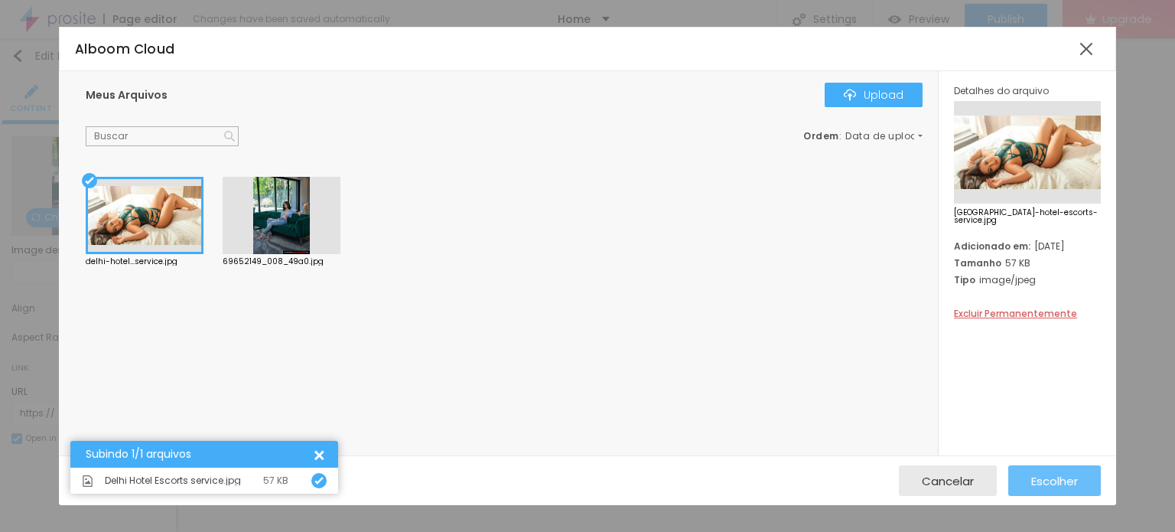 The image size is (1175, 532). What do you see at coordinates (874, 95) in the screenshot?
I see `button: IconeUpload` at bounding box center [874, 95].